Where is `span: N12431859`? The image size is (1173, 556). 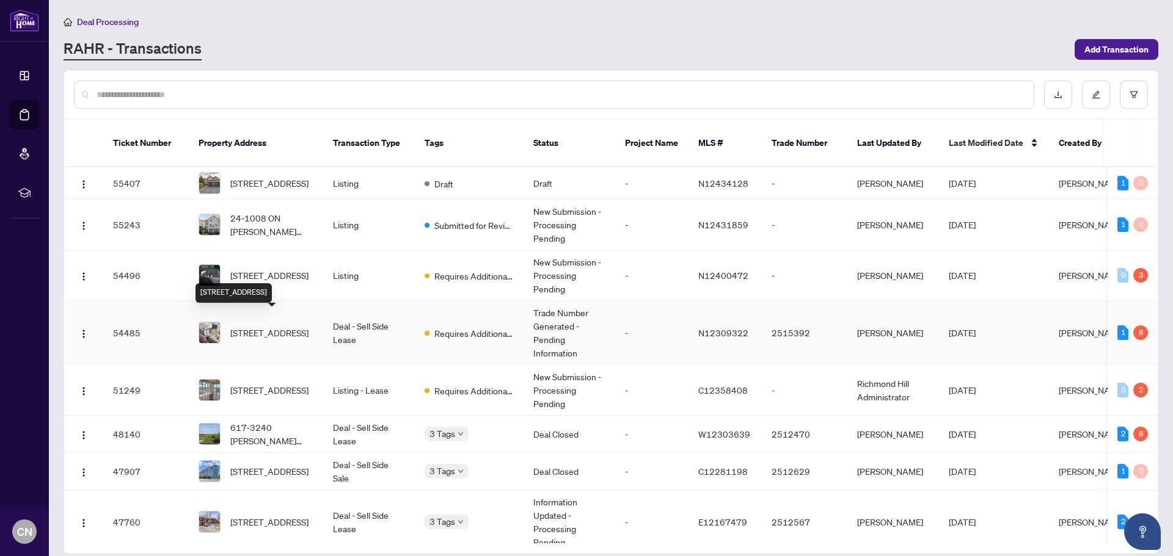
span: N12431859 is located at coordinates (723, 225).